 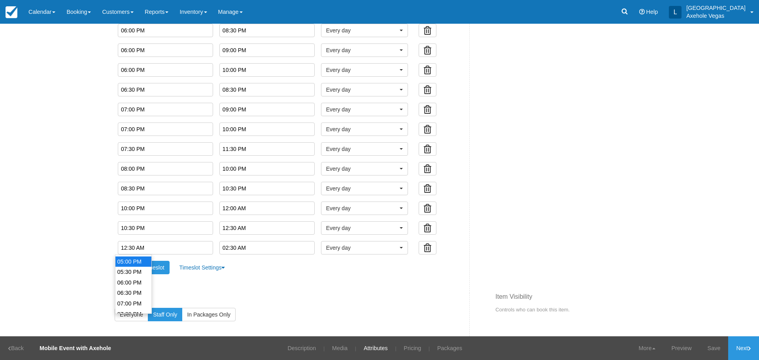 I want to click on a: Packages, so click(x=450, y=348).